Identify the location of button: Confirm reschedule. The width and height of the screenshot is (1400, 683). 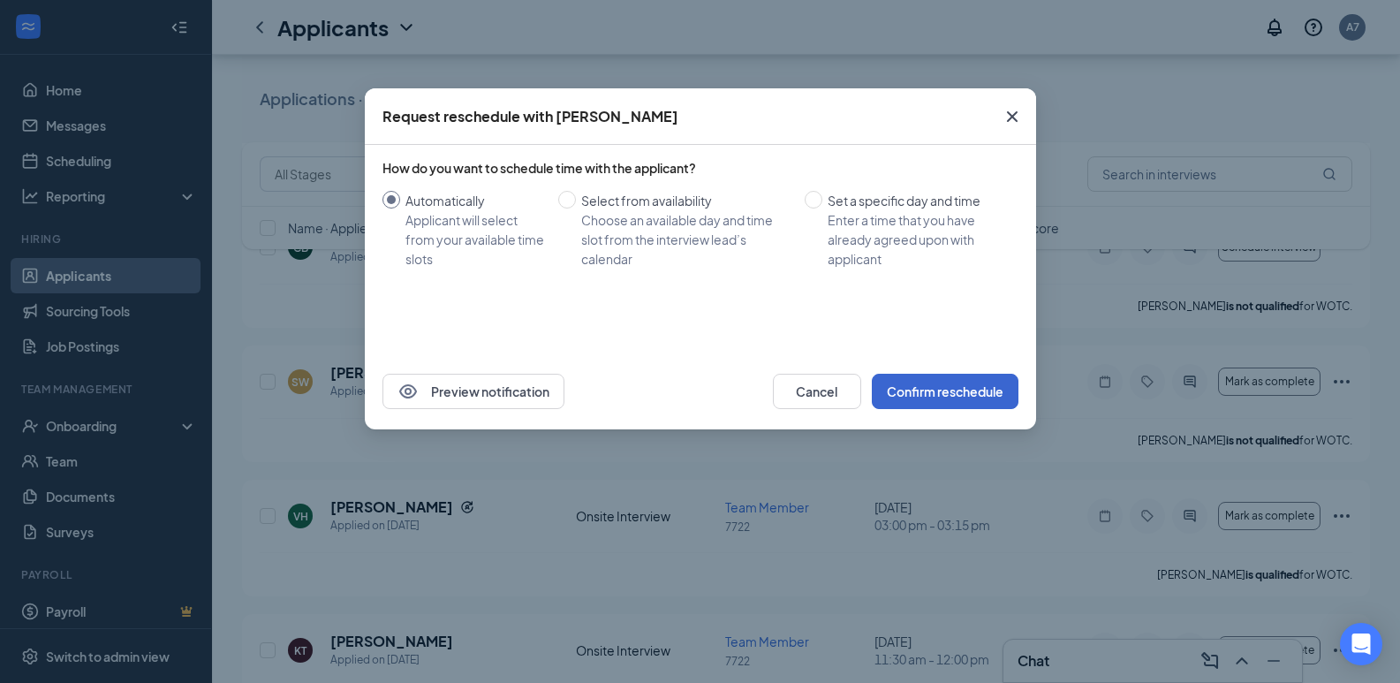
(945, 391).